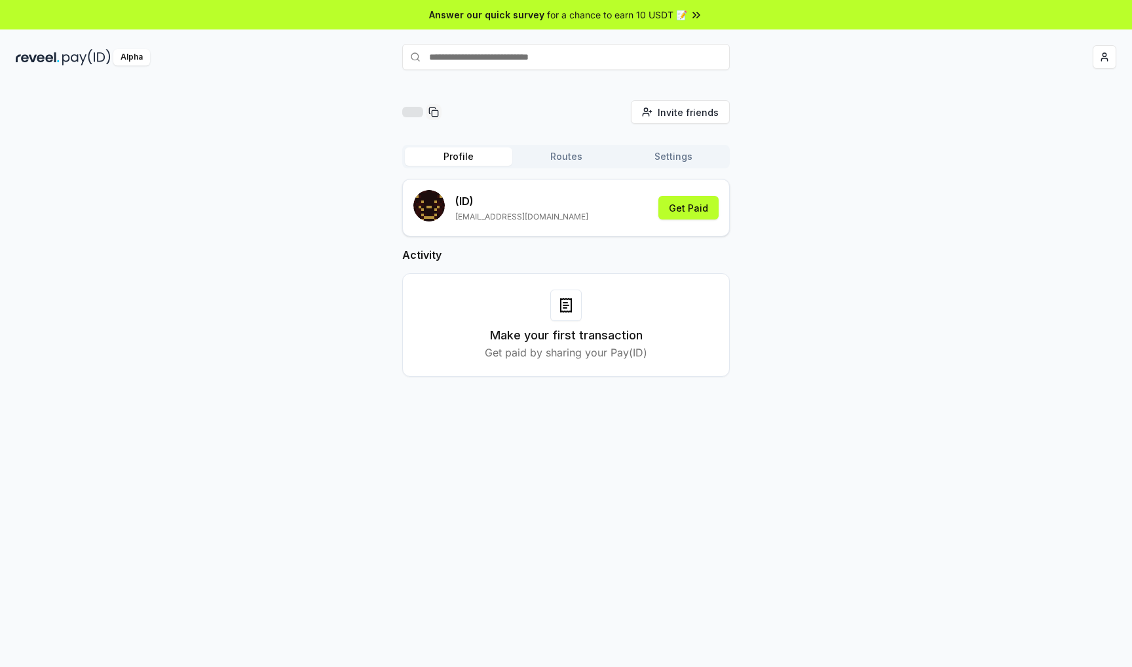 Image resolution: width=1132 pixels, height=667 pixels. What do you see at coordinates (86, 57) in the screenshot?
I see `img: pay_id` at bounding box center [86, 57].